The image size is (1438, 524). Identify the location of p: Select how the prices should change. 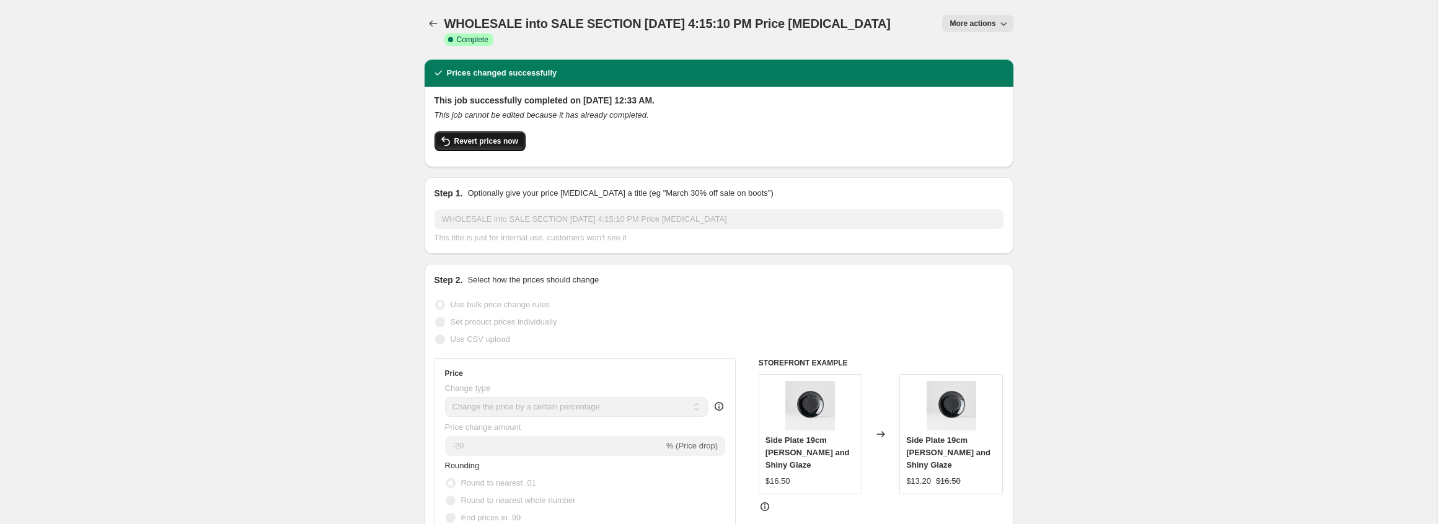
(533, 280).